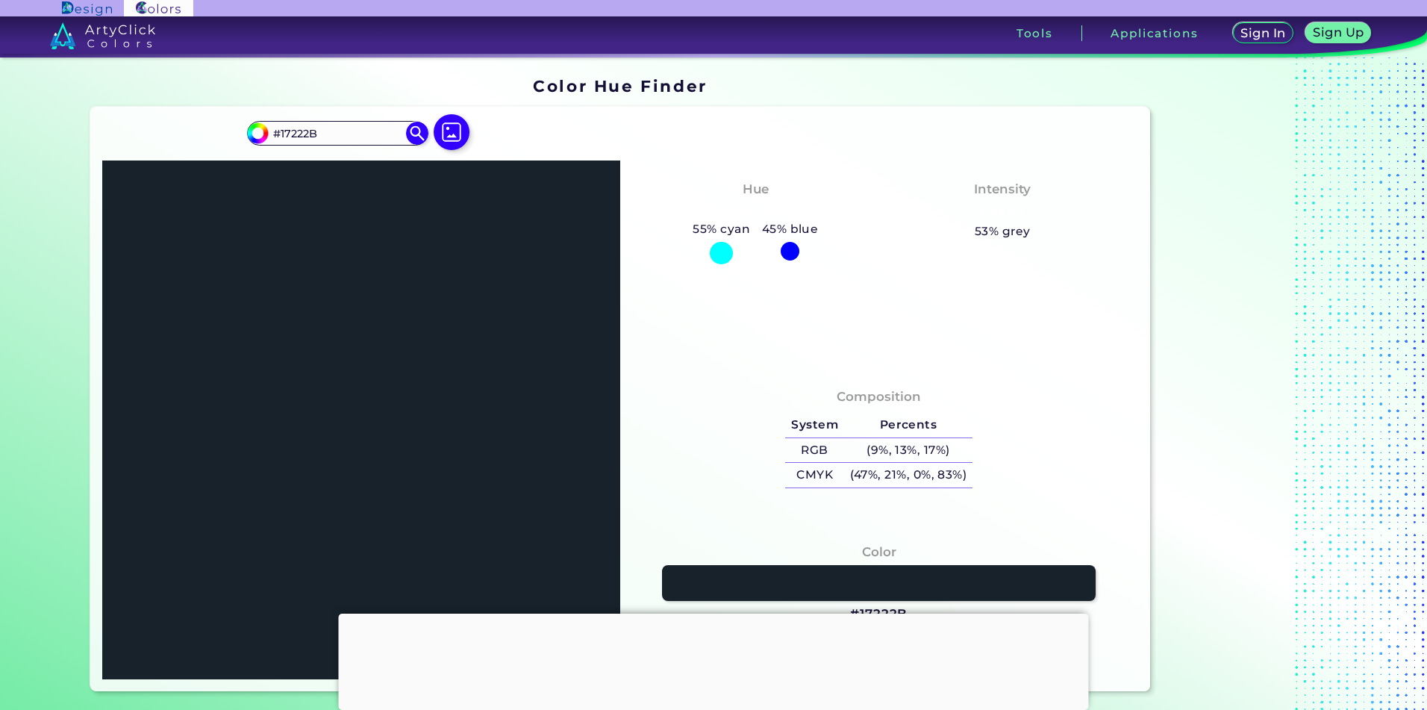  I want to click on input: type color.., so click(337, 133).